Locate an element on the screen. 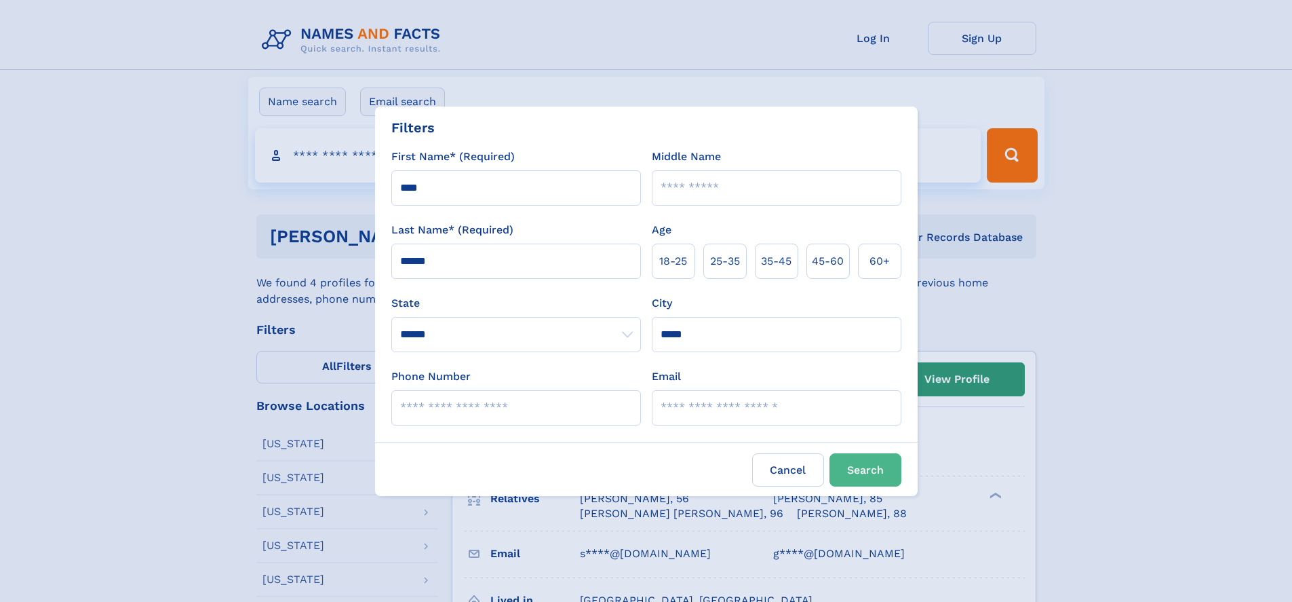  label: Cancel is located at coordinates (788, 469).